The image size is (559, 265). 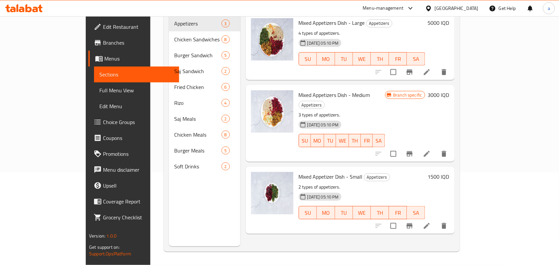 What do you see at coordinates (272, 193) in the screenshot?
I see `img: Mixed Appetizer Dish - Small` at bounding box center [272, 193].